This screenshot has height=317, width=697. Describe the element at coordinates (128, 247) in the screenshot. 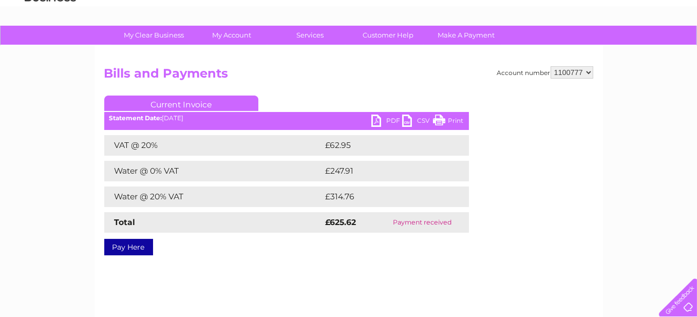

I see `a: Pay Here` at that location.